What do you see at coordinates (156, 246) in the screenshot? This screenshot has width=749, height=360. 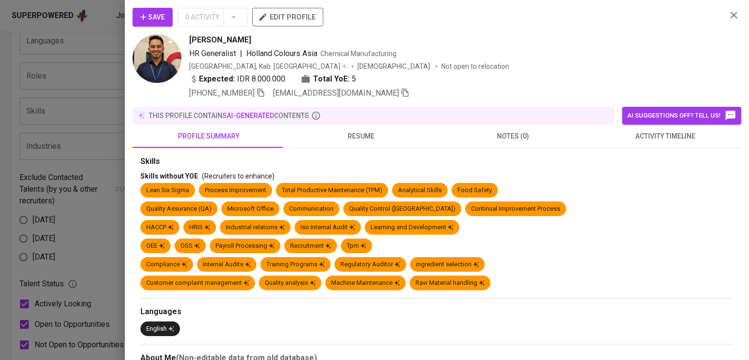 I see `div: OEE` at bounding box center [156, 246].